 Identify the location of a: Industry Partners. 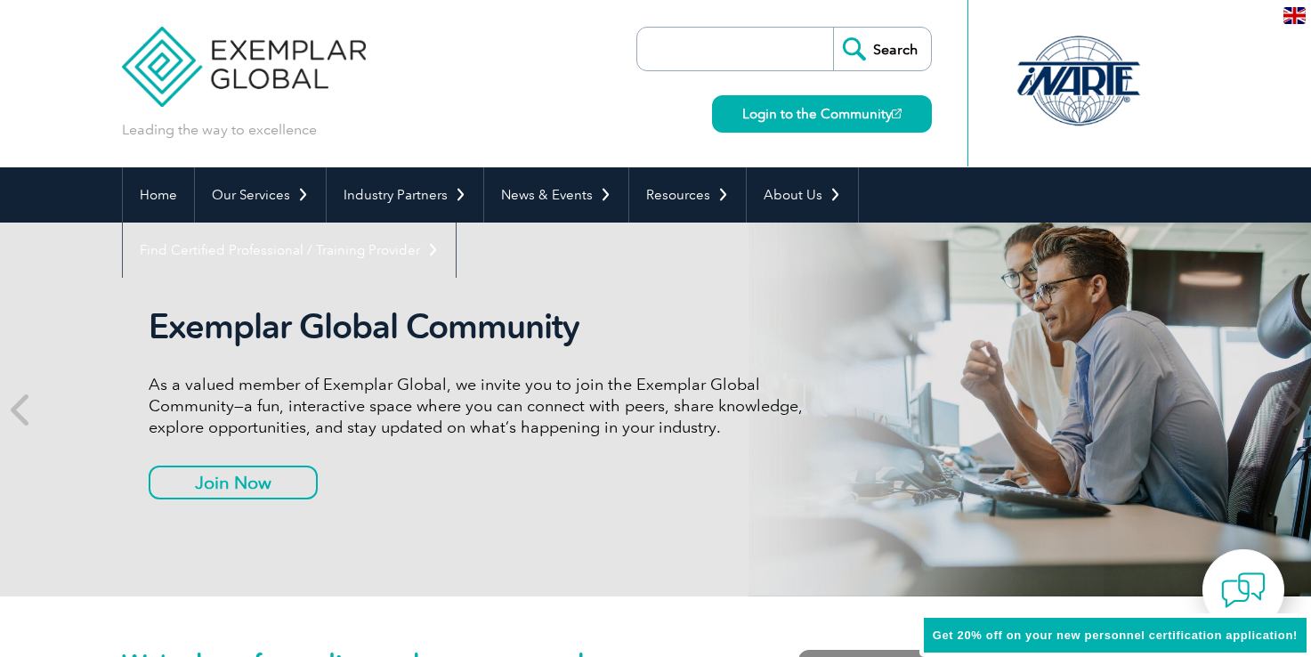
(405, 195).